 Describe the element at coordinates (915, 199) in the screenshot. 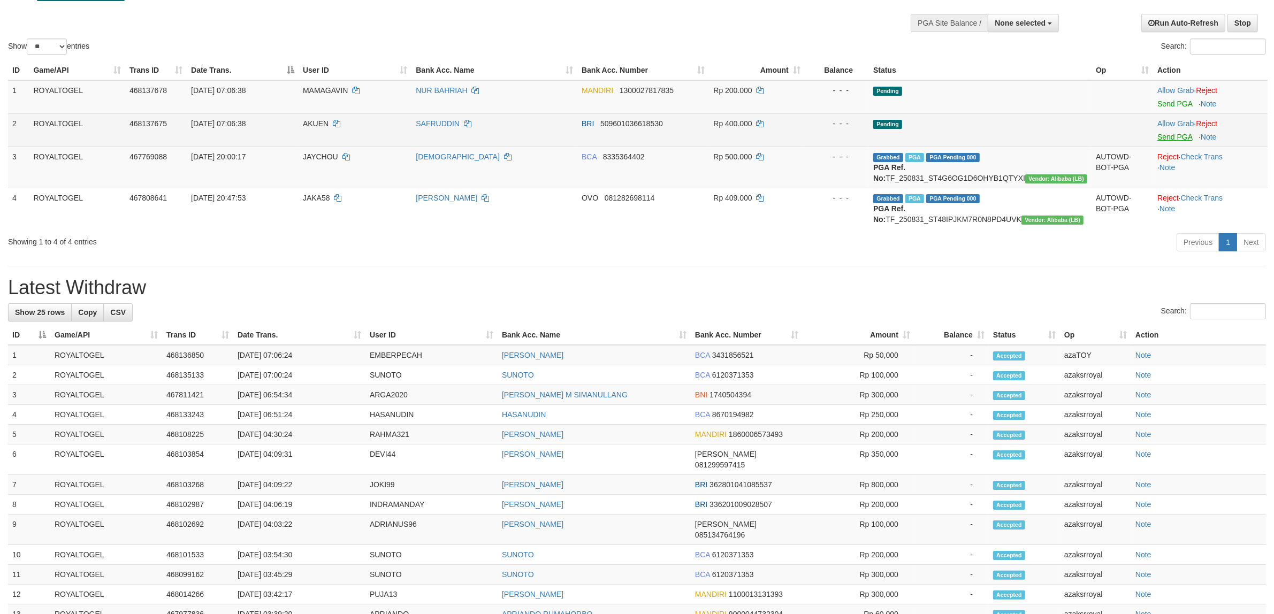

I see `span: Marked by azaksrroyal` at that location.